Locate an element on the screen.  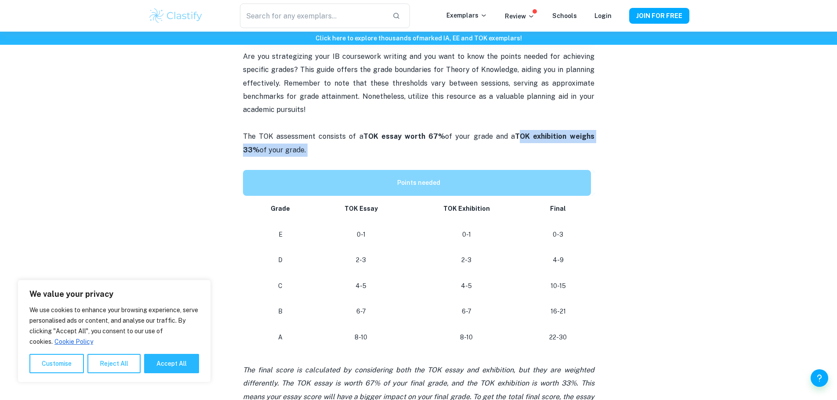
strong: Final is located at coordinates (558, 209).